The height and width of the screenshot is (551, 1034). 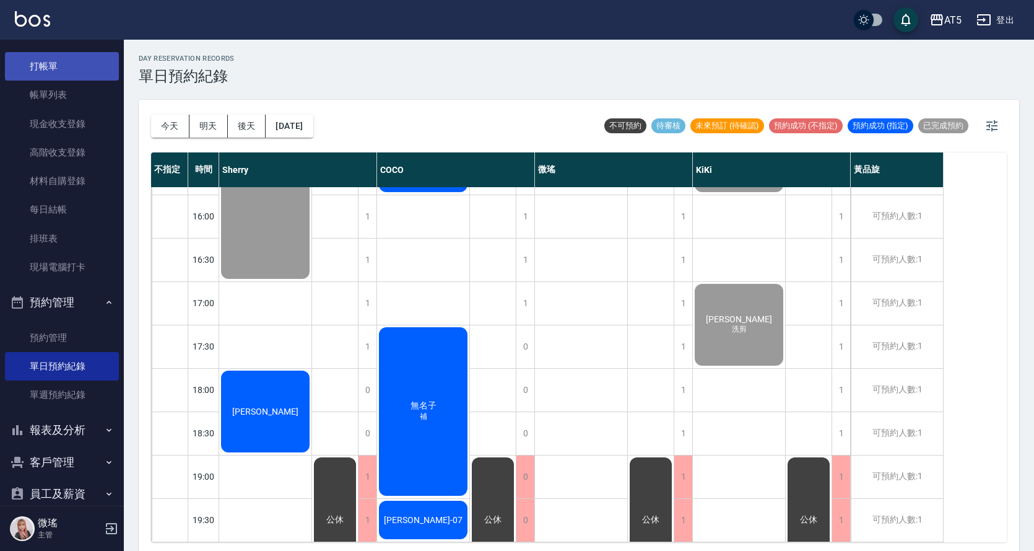 I want to click on div: COCO, so click(x=456, y=170).